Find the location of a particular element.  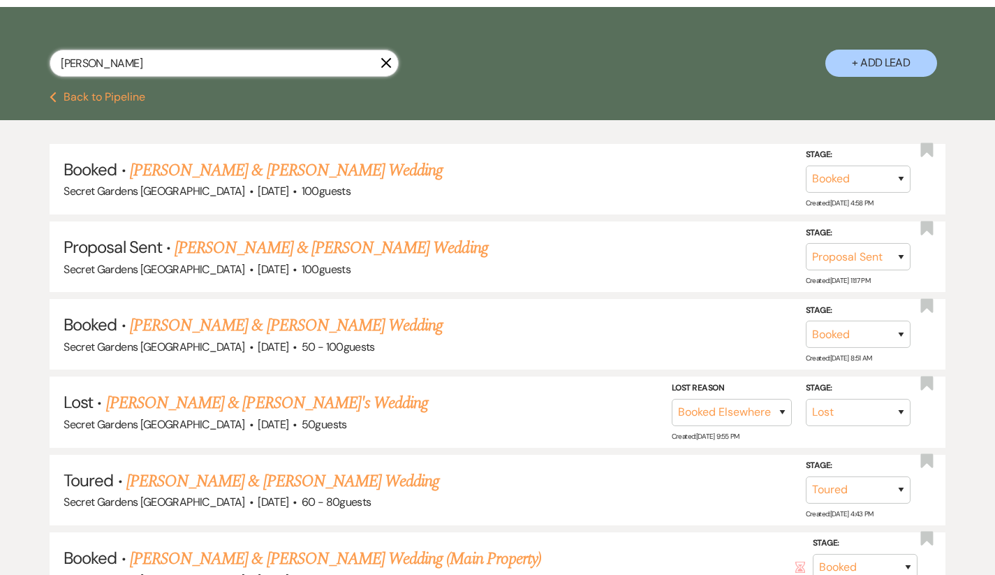

span: Lost is located at coordinates (78, 402).